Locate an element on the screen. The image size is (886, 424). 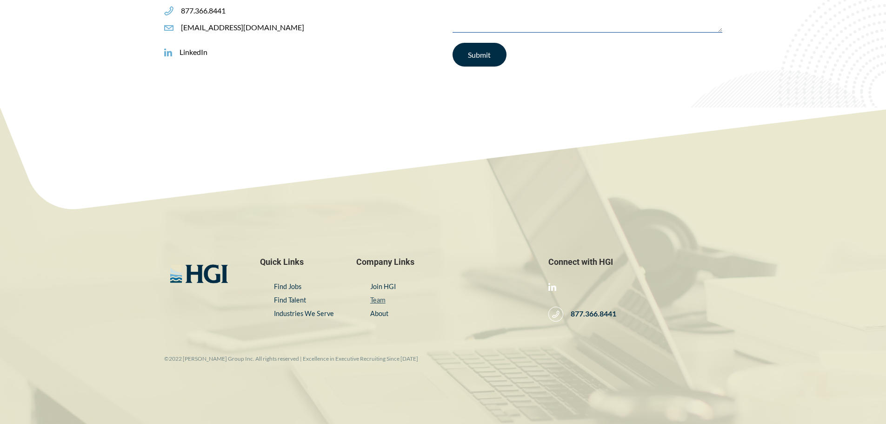
span: Quick Links is located at coordinates (299, 261).